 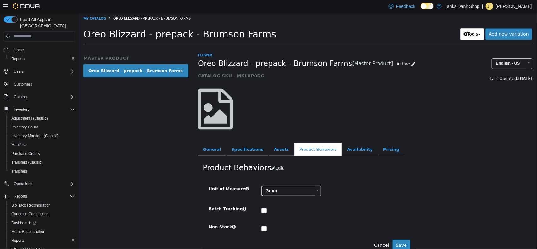 I want to click on a: Dashboards, so click(x=24, y=223).